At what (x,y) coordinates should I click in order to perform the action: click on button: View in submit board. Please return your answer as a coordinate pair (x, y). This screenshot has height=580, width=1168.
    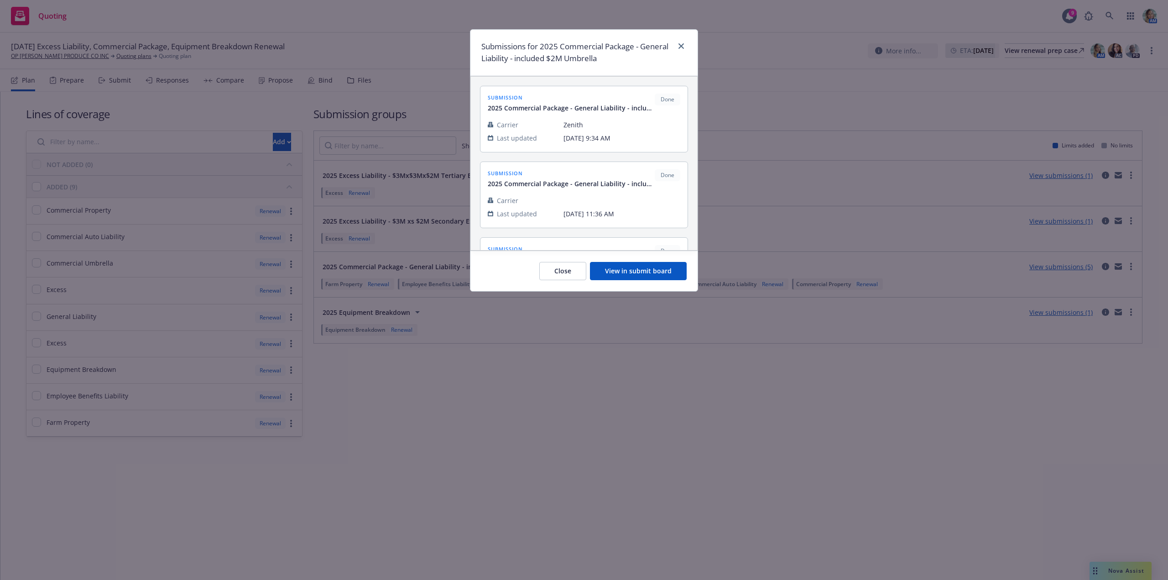
    Looking at the image, I should click on (638, 271).